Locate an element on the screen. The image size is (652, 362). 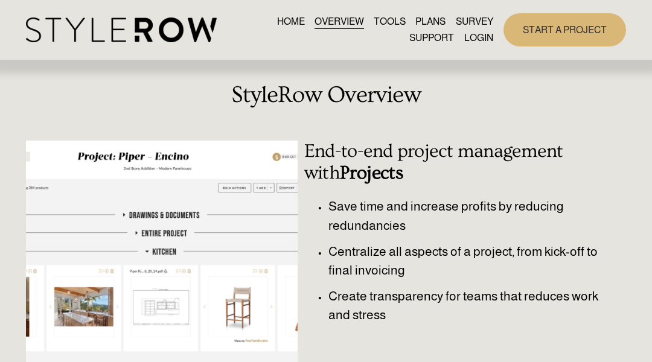
img: StyleRow is located at coordinates (121, 30).